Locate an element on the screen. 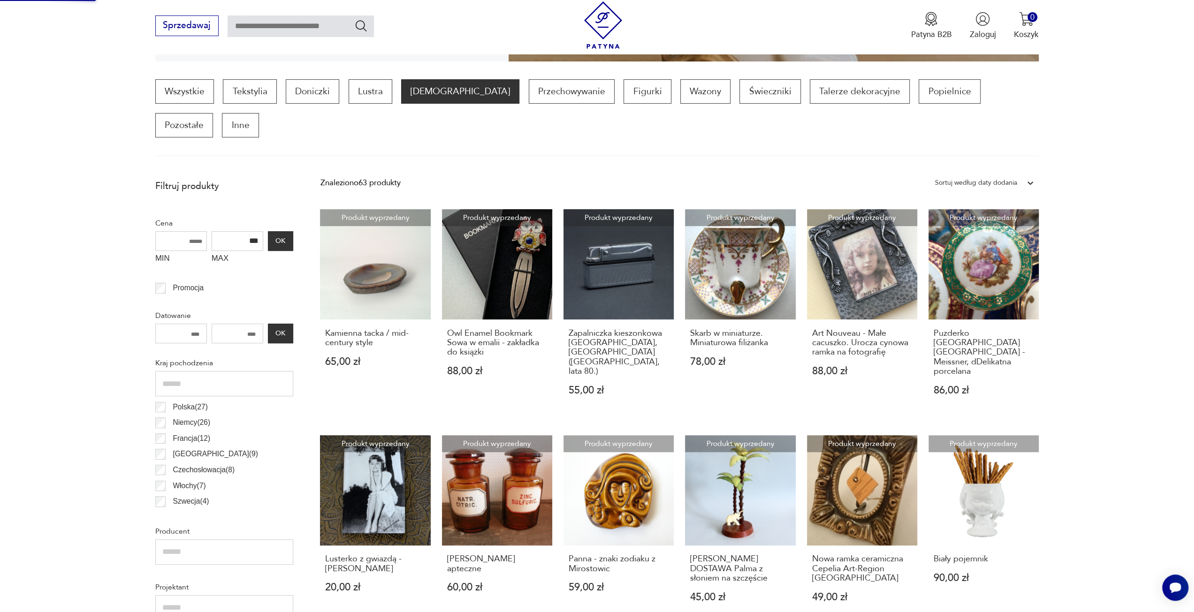  p: Niemcy ( 26 ) is located at coordinates (191, 423).